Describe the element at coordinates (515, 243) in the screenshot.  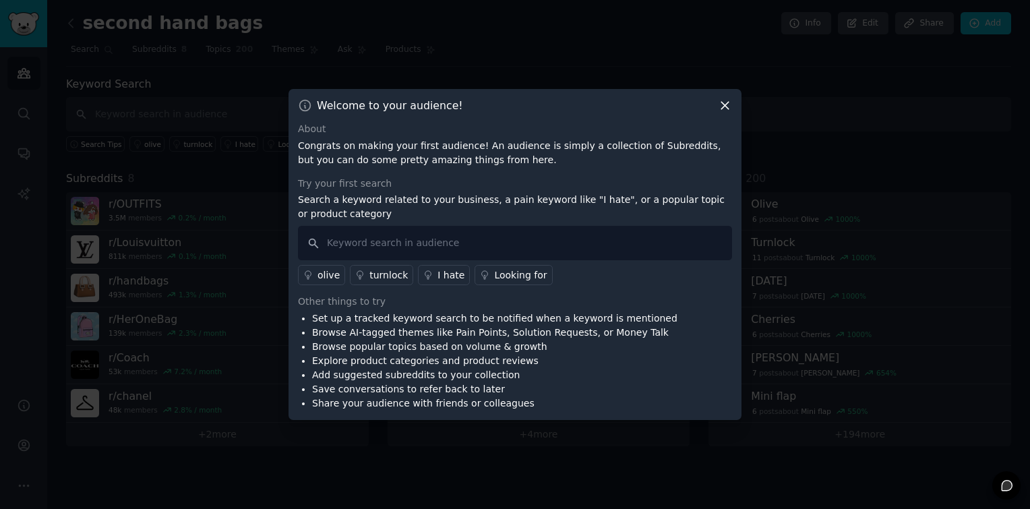
I see `input: Keyword search in audience` at that location.